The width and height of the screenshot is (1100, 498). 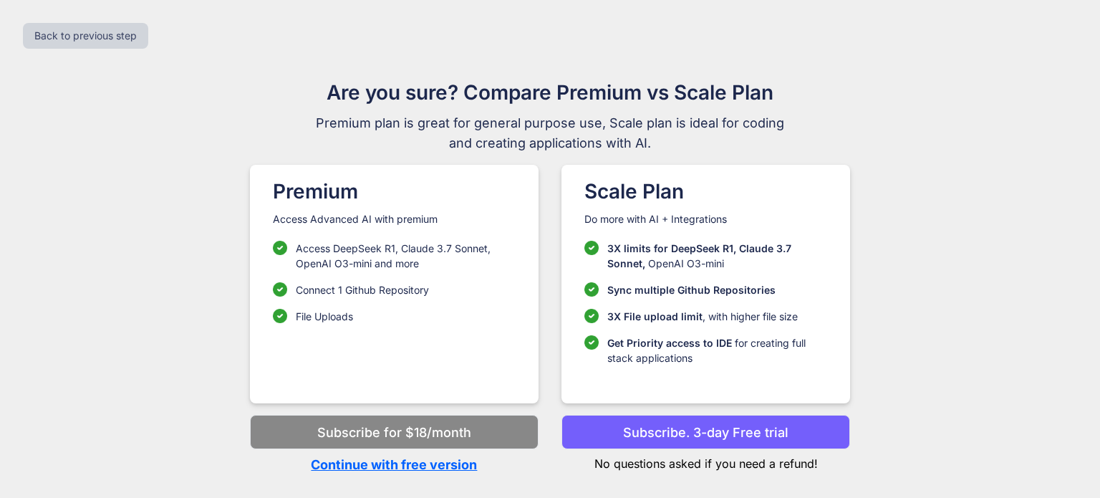 I want to click on button: Subscribe. 3-day Free trial, so click(x=705, y=432).